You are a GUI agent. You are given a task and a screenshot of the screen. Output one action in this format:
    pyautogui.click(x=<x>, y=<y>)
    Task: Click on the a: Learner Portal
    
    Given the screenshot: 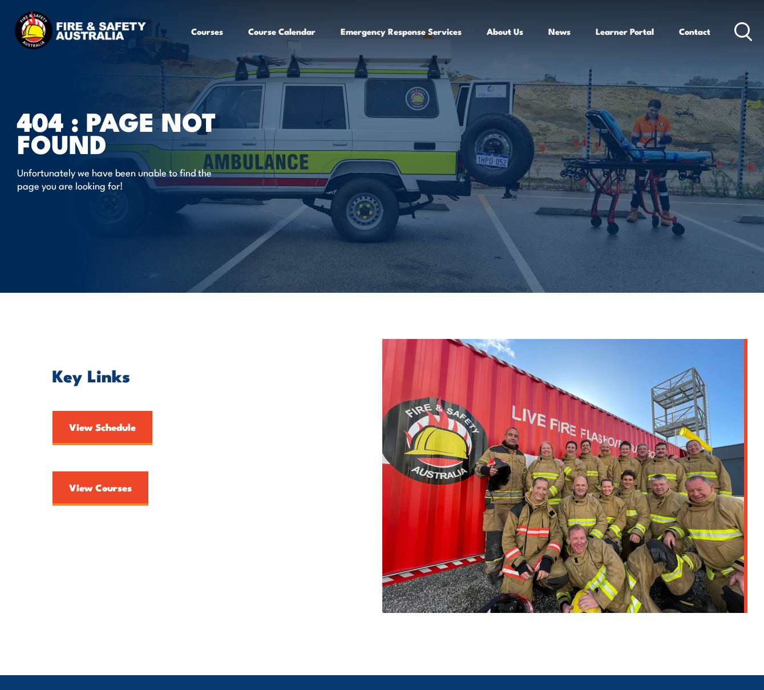 What is the action you would take?
    pyautogui.click(x=625, y=31)
    